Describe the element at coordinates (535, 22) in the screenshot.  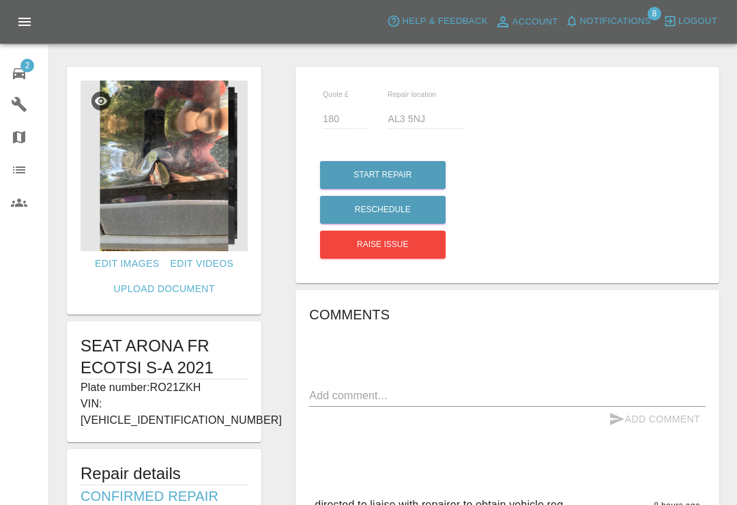
I see `span: Account` at that location.